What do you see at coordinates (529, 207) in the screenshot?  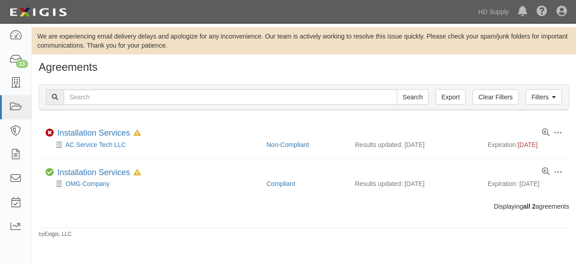 I see `b: all 2` at bounding box center [529, 207].